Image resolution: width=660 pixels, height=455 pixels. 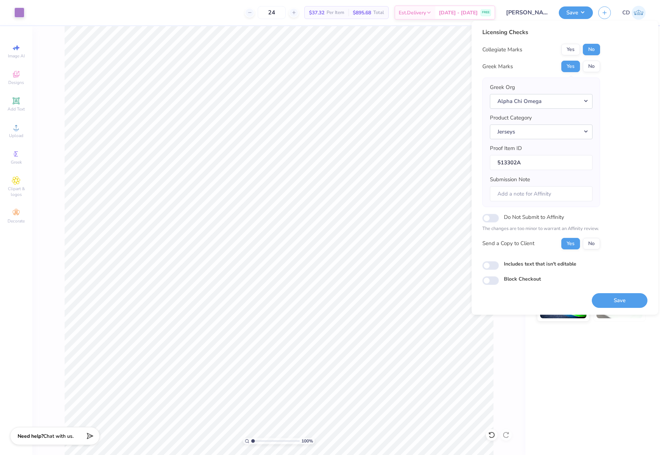 What do you see at coordinates (542, 132) in the screenshot?
I see `button: Jerseys` at bounding box center [542, 132].